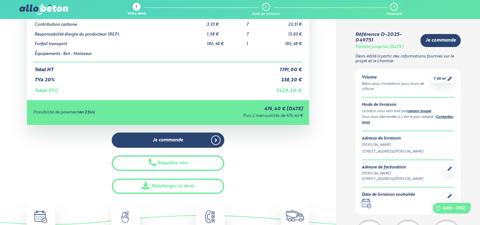 The width and height of the screenshot is (480, 225). Describe the element at coordinates (385, 37) in the screenshot. I see `div: Référence D-2025-049751` at that location.